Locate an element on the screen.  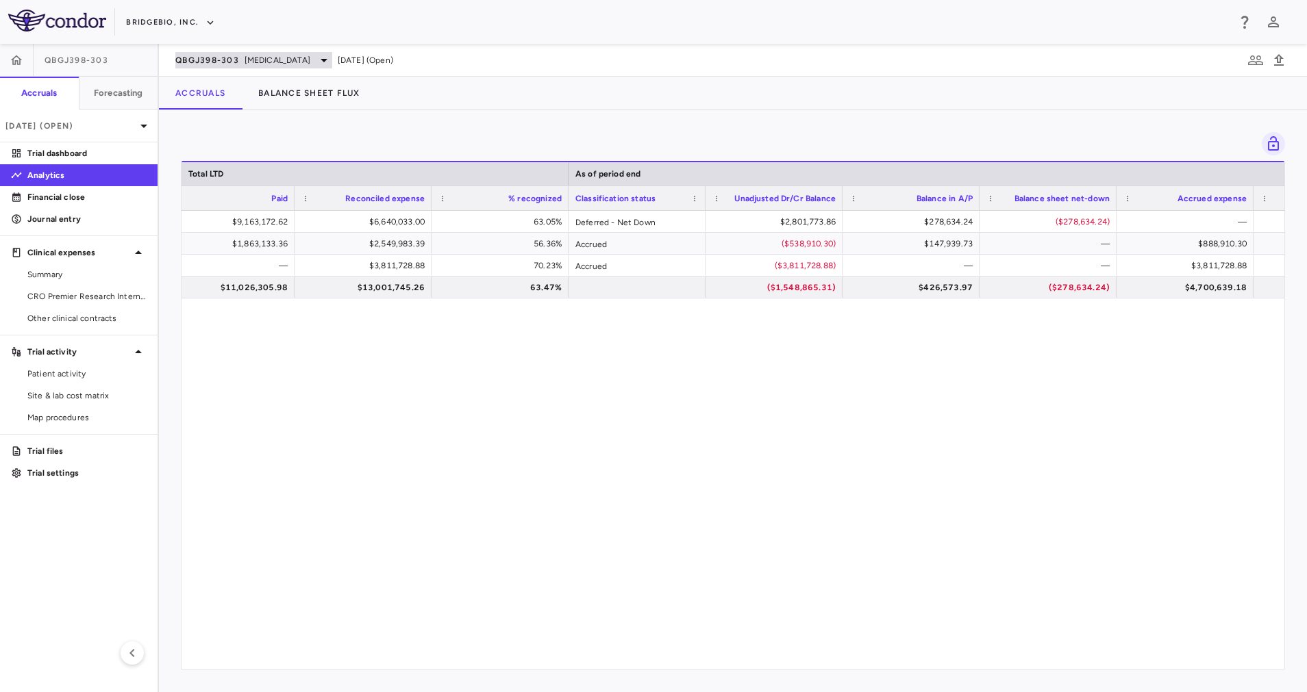
div: $11,026,305.98 is located at coordinates (229, 288).